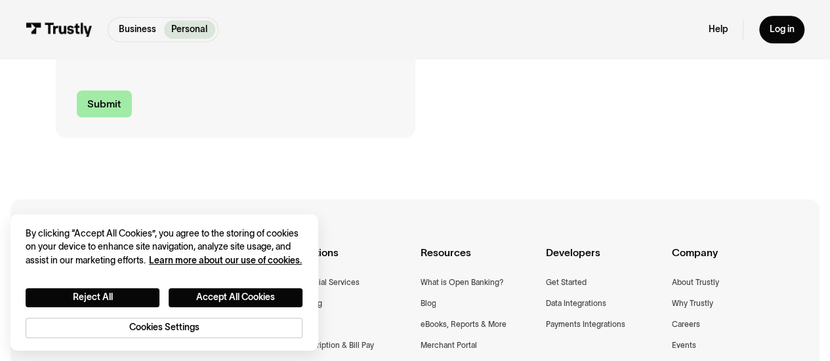 This screenshot has height=361, width=830. I want to click on a: Careers, so click(685, 325).